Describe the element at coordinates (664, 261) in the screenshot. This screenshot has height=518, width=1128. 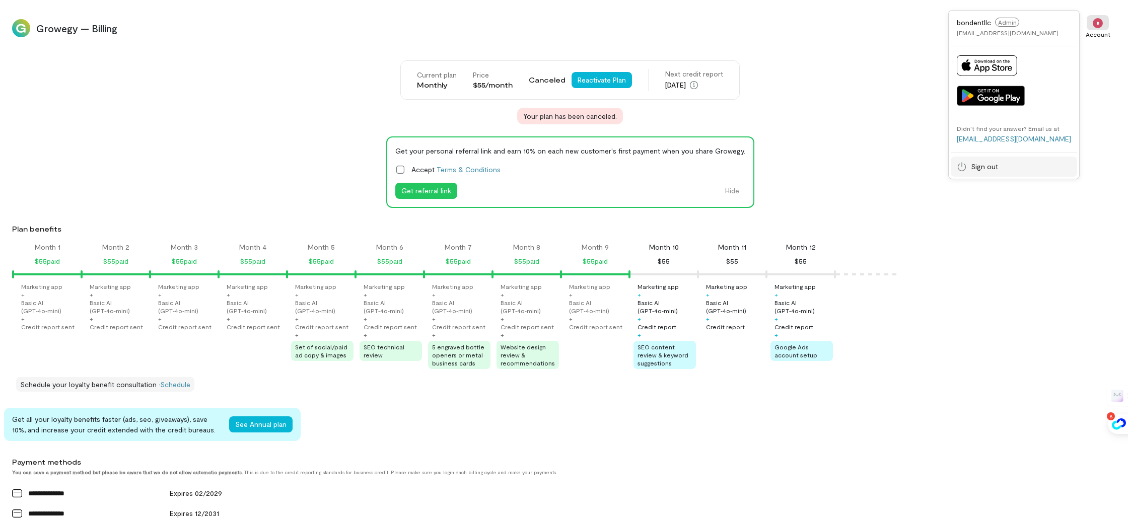
I see `div: $55` at that location.